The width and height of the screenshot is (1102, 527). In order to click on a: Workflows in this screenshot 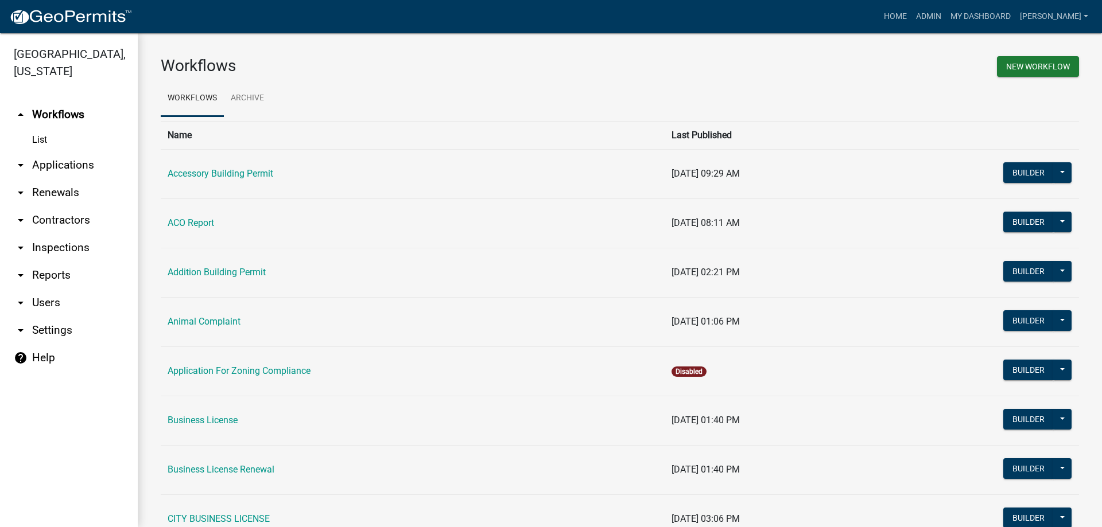, I will do `click(192, 99)`.